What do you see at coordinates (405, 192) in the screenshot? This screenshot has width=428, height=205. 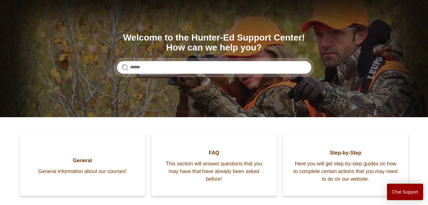 I see `div: Chat Support` at bounding box center [405, 192].